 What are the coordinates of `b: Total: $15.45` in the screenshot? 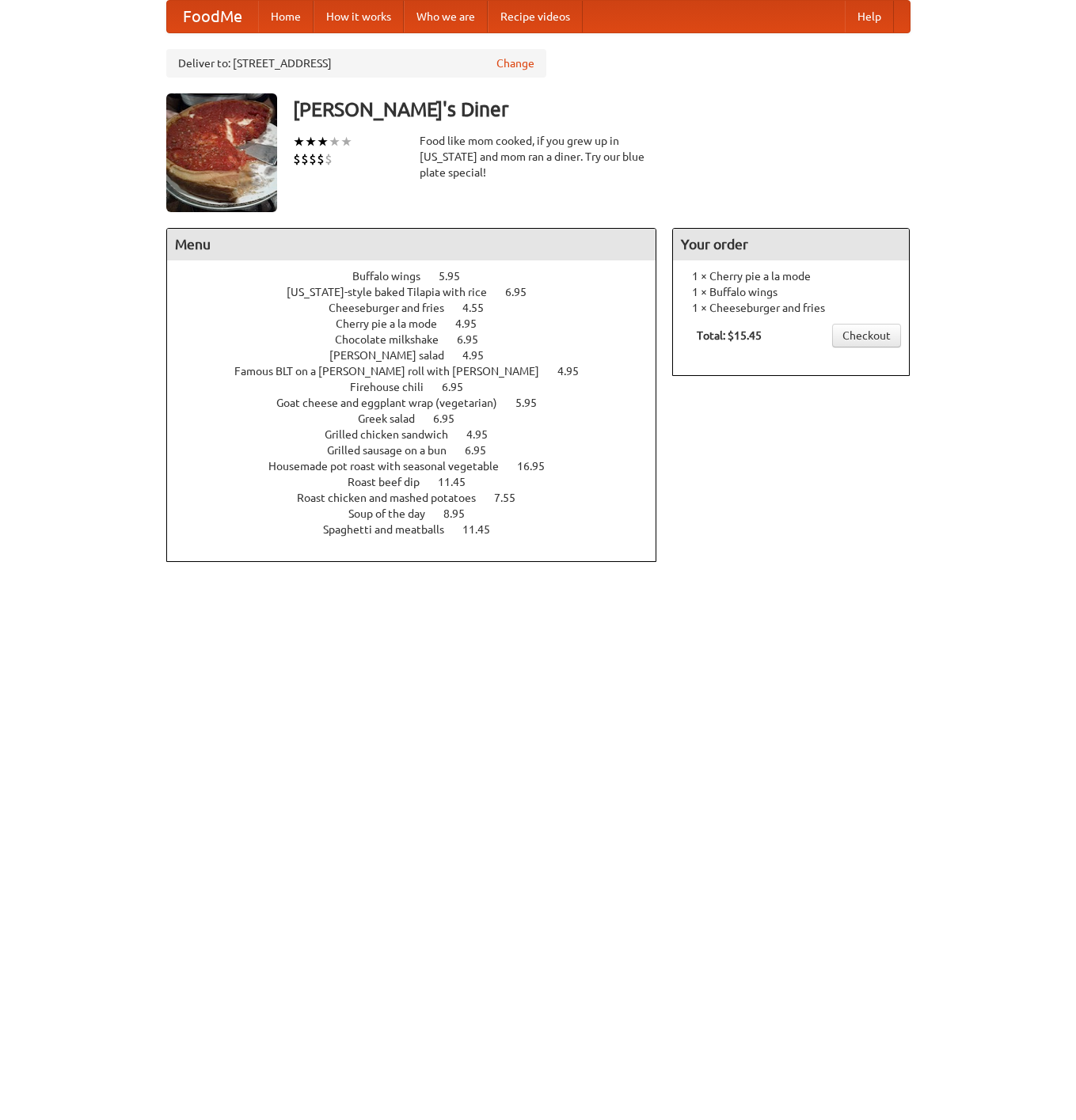 It's located at (729, 336).